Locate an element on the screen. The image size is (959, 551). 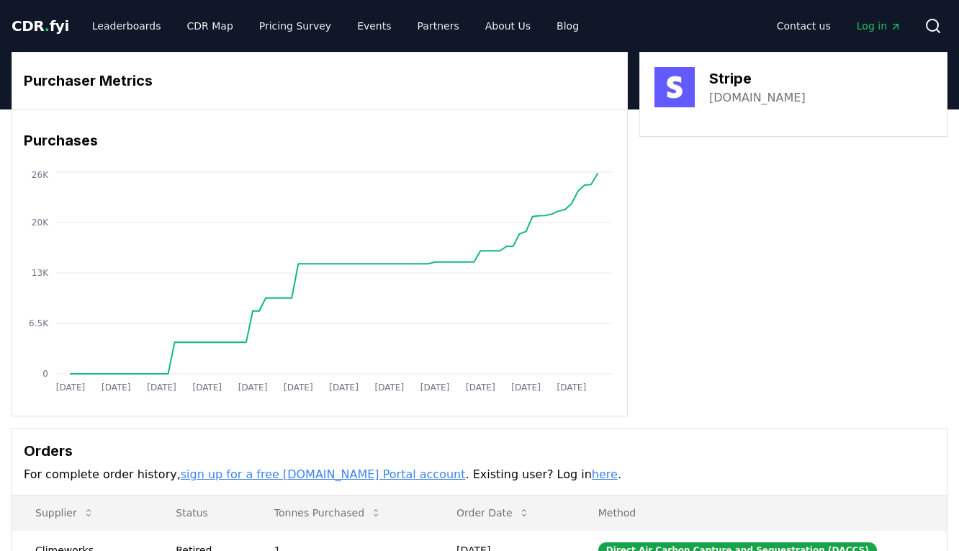
a: Contact us is located at coordinates (804, 26).